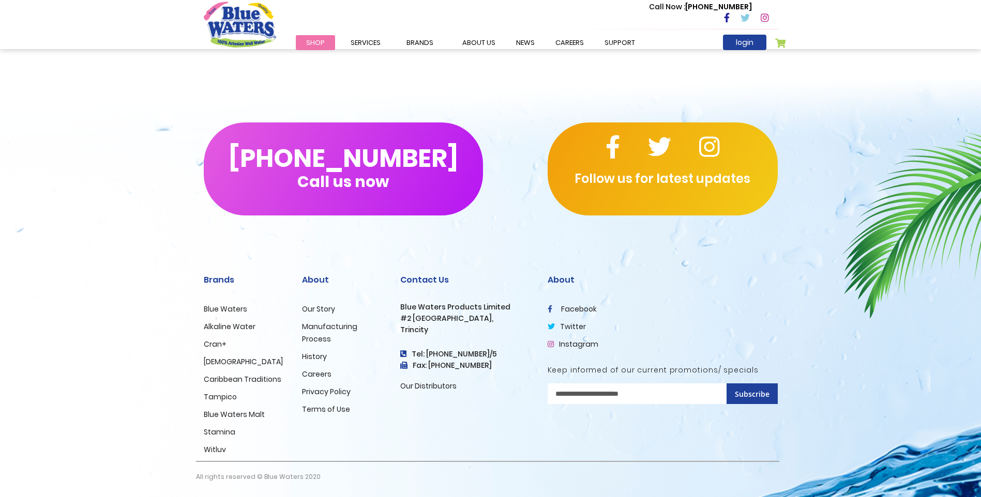 Image resolution: width=981 pixels, height=497 pixels. I want to click on a: Blue Waters, so click(225, 309).